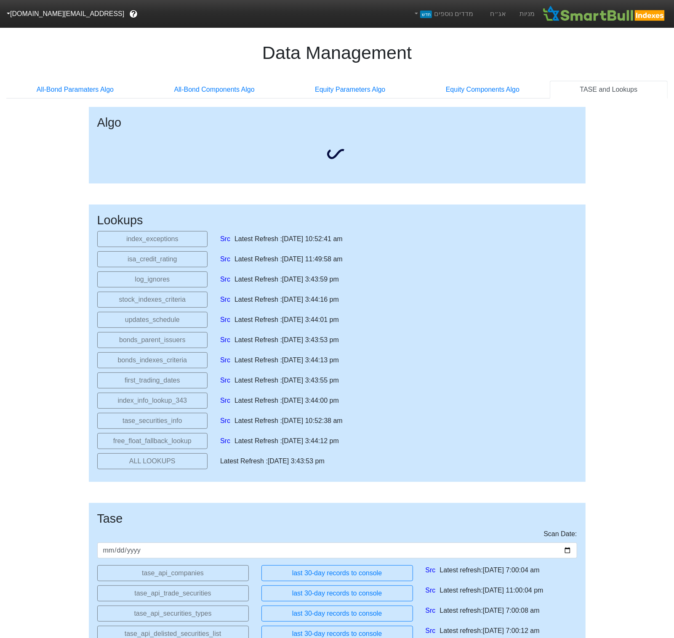 The width and height of the screenshot is (674, 638). What do you see at coordinates (609, 90) in the screenshot?
I see `a: TASE and Lookups` at bounding box center [609, 90].